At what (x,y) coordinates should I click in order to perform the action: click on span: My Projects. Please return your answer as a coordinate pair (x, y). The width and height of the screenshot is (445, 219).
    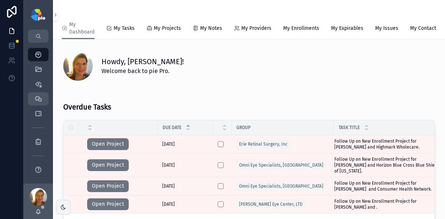
    Looking at the image, I should click on (168, 28).